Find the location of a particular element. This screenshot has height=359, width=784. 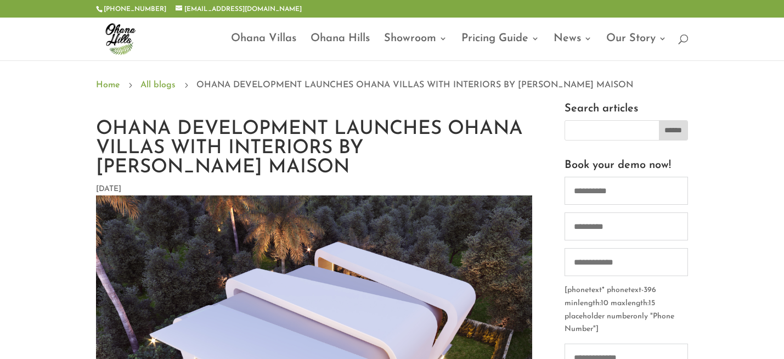

a: News is located at coordinates (573, 47).